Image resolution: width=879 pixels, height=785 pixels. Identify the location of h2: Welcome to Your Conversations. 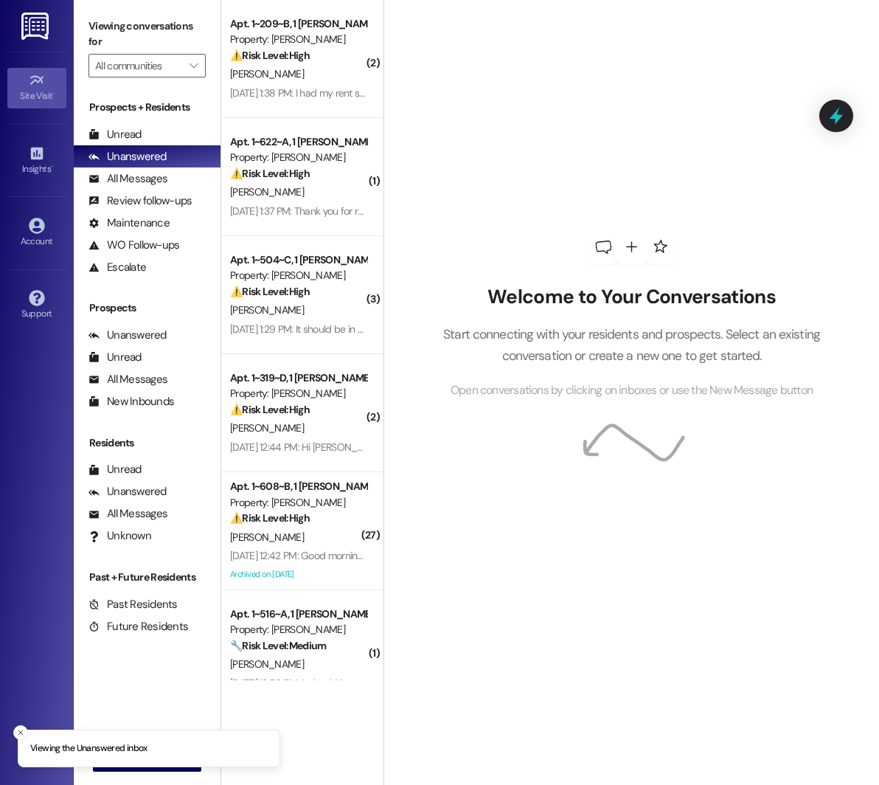
(632, 297).